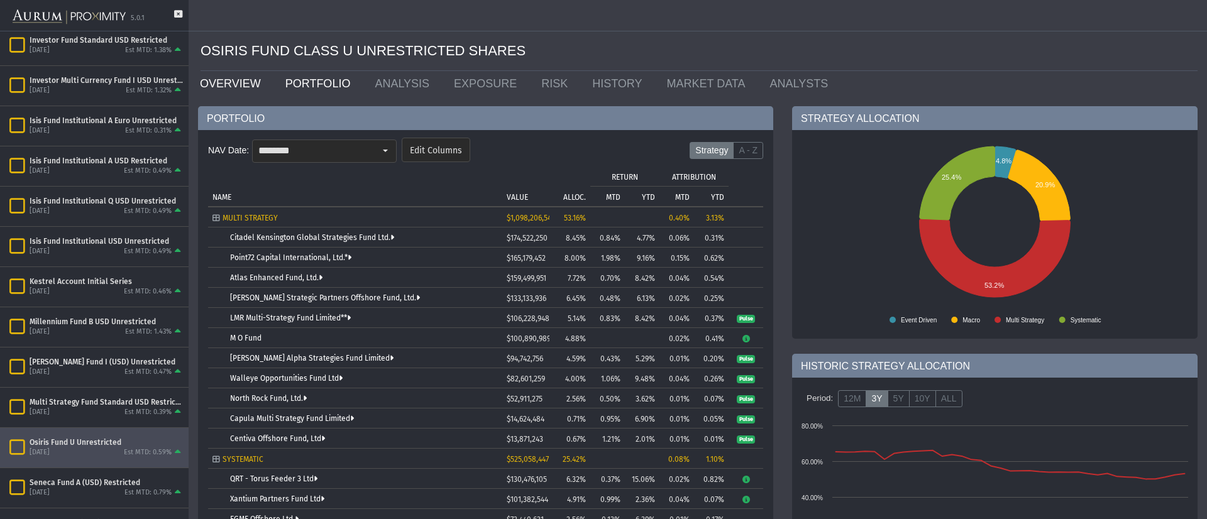 The height and width of the screenshot is (519, 1207). Describe the element at coordinates (812, 426) in the screenshot. I see `text: 80.00%` at that location.